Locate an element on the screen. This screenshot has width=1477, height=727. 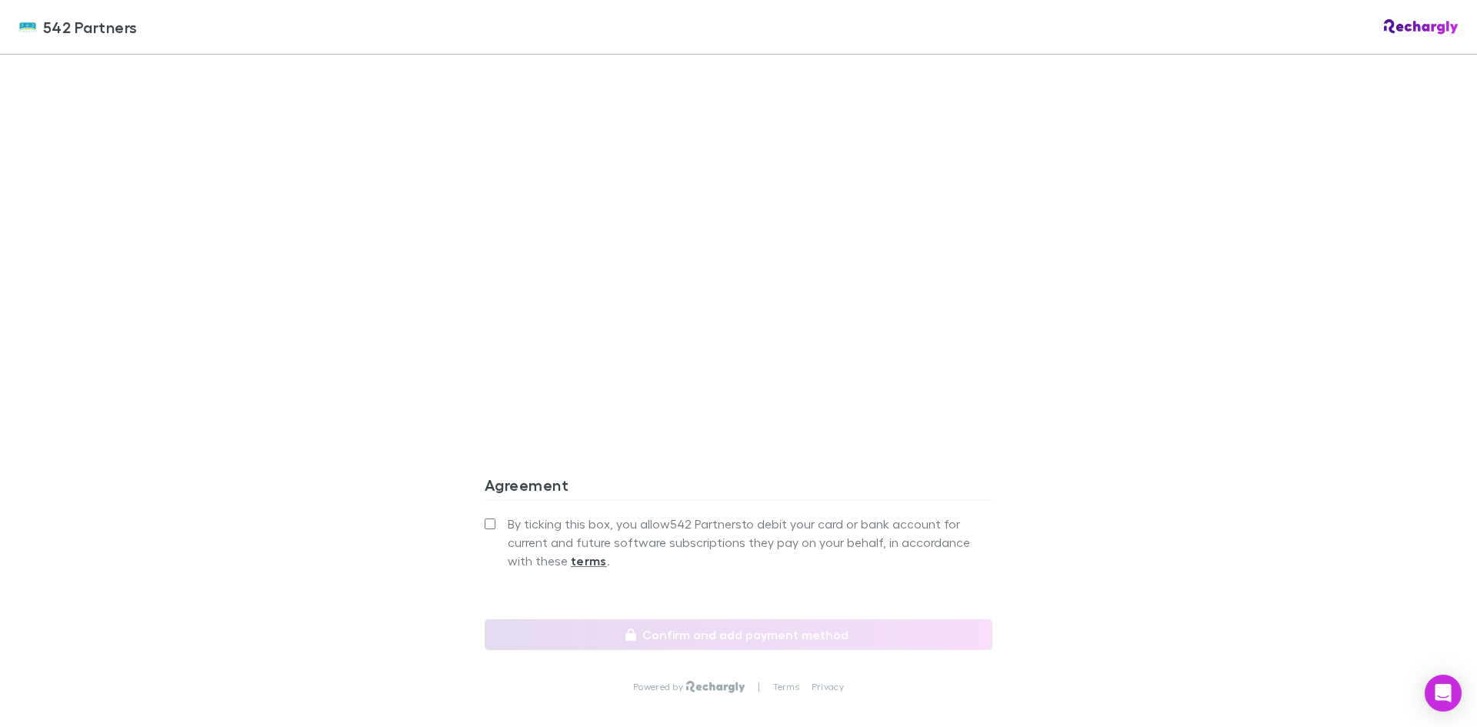
h3: Agreement is located at coordinates (739, 488).